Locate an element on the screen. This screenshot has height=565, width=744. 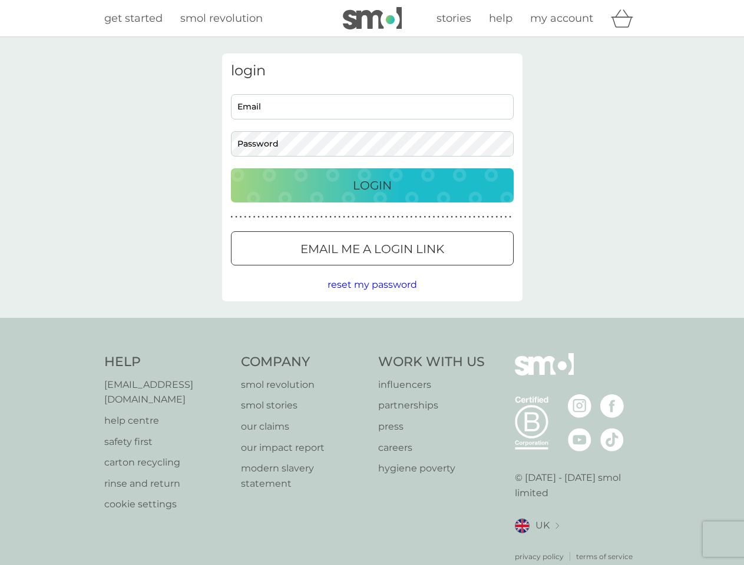
span: stories is located at coordinates (454, 18).